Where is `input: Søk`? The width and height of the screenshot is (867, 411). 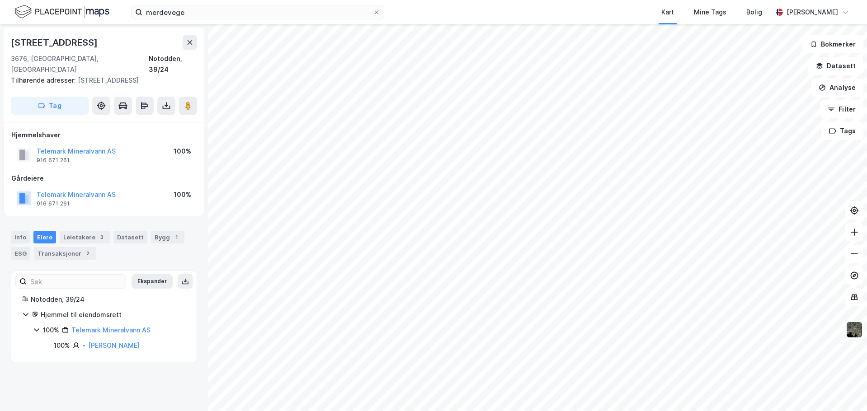 input: Søk is located at coordinates (76, 282).